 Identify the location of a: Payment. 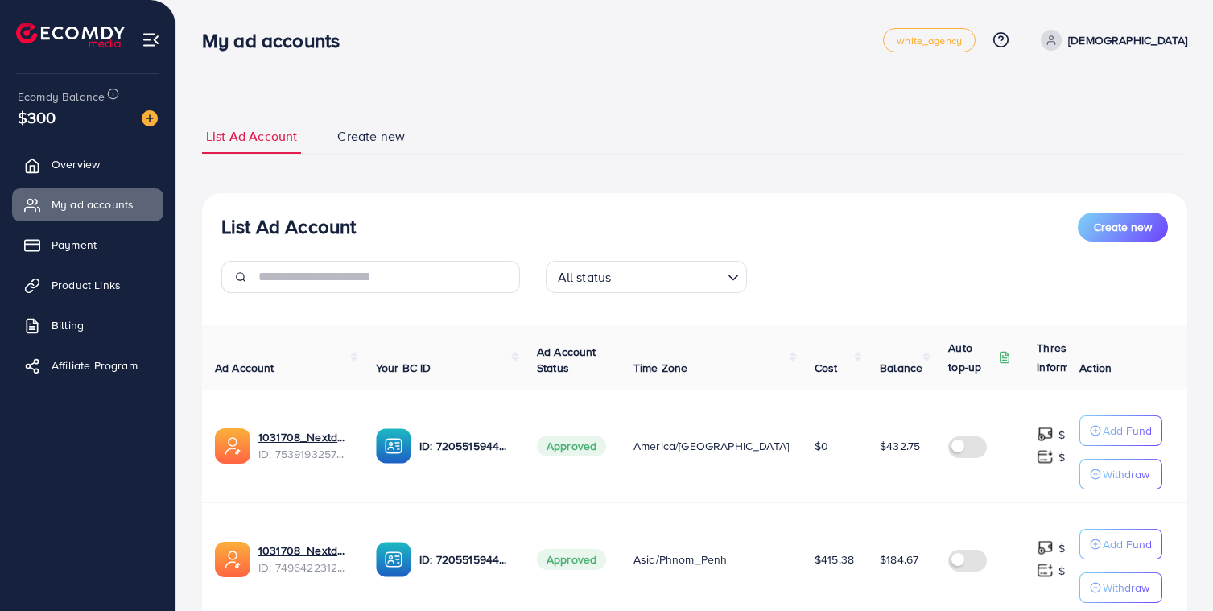
(88, 245).